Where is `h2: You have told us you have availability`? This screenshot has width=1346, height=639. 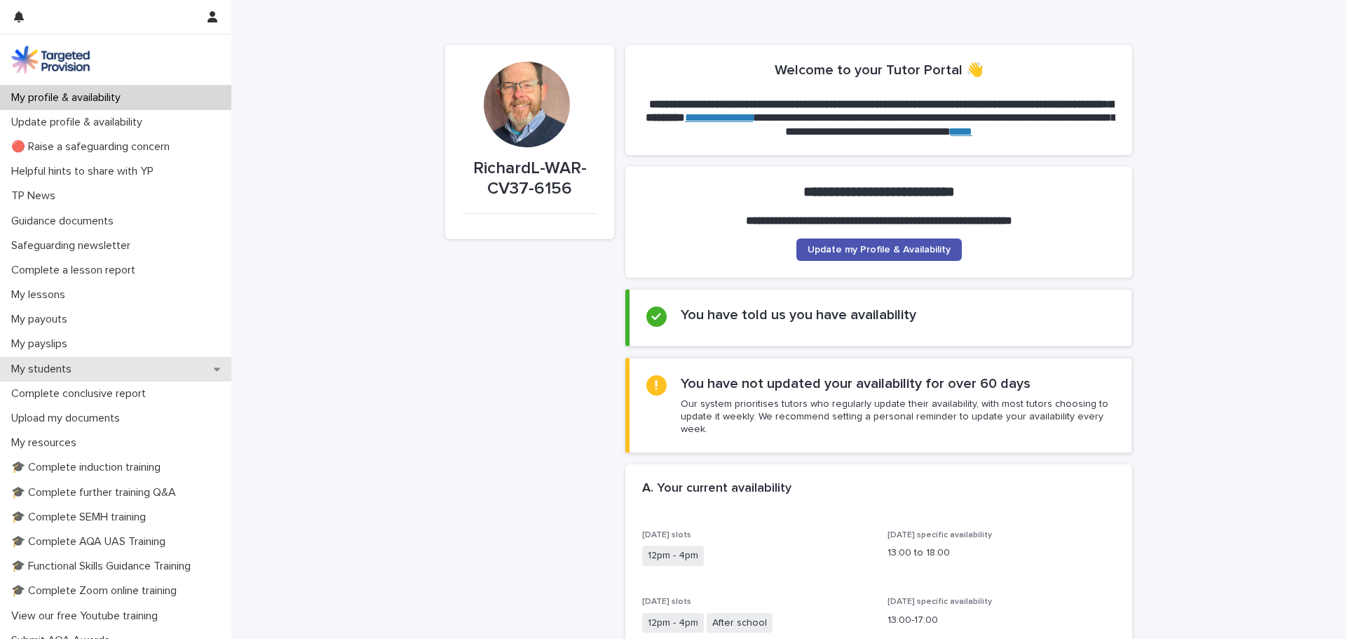
h2: You have told us you have availability is located at coordinates (799, 315).